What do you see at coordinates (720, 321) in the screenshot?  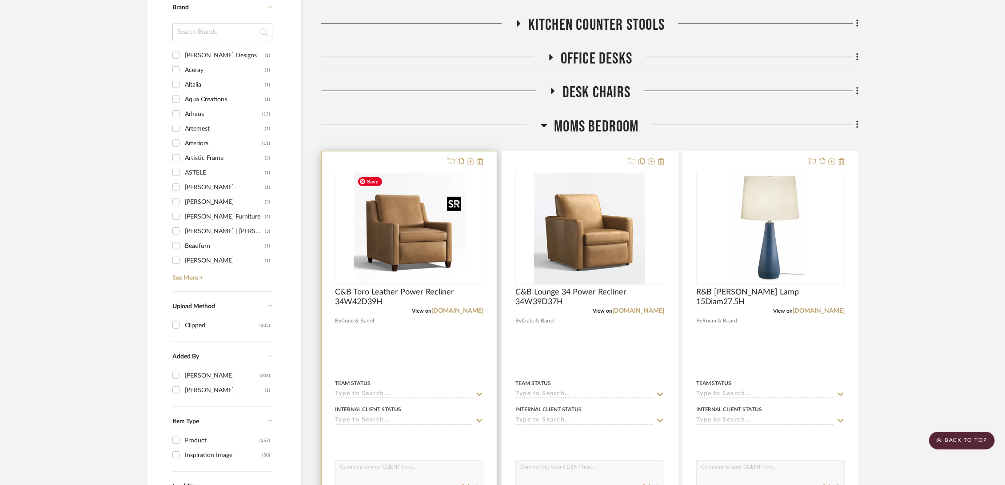 I see `span: Room & Board` at bounding box center [720, 321].